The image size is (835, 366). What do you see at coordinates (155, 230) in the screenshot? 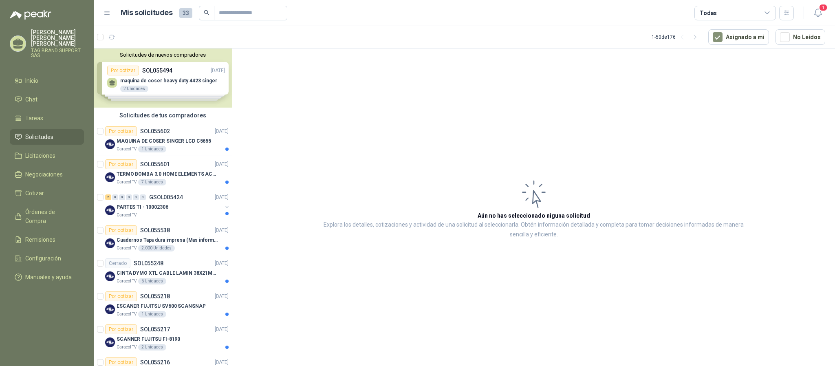
I see `p: SOL055538` at bounding box center [155, 230].